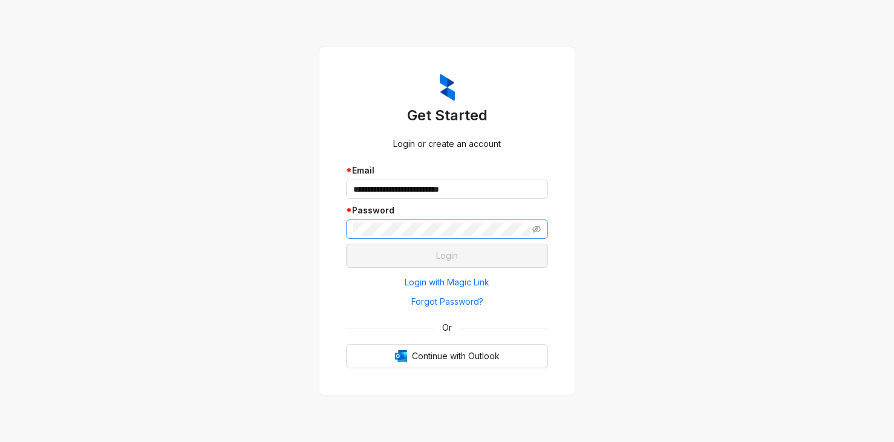 This screenshot has height=442, width=894. Describe the element at coordinates (447, 256) in the screenshot. I see `button: Login` at that location.